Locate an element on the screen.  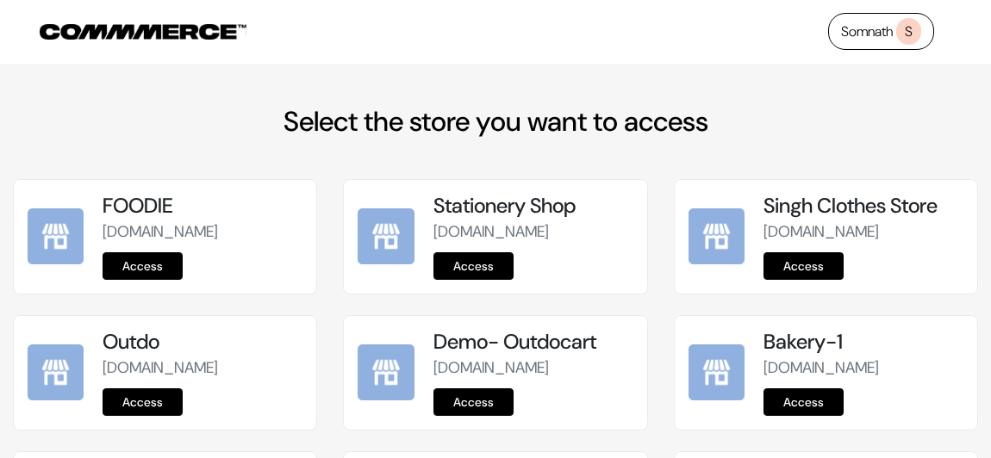
img: FOODIE is located at coordinates (55, 236).